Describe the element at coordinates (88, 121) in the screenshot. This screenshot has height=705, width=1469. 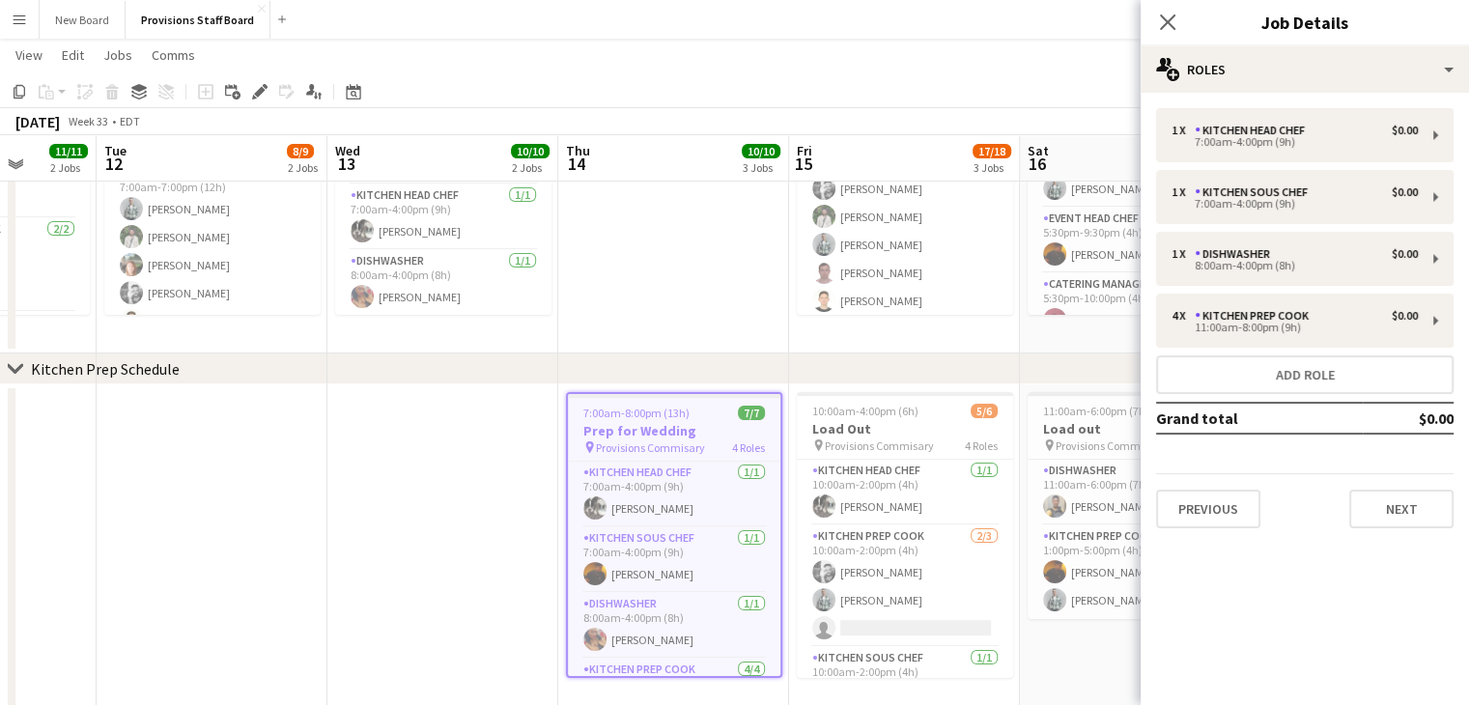
I see `span: Week 33` at that location.